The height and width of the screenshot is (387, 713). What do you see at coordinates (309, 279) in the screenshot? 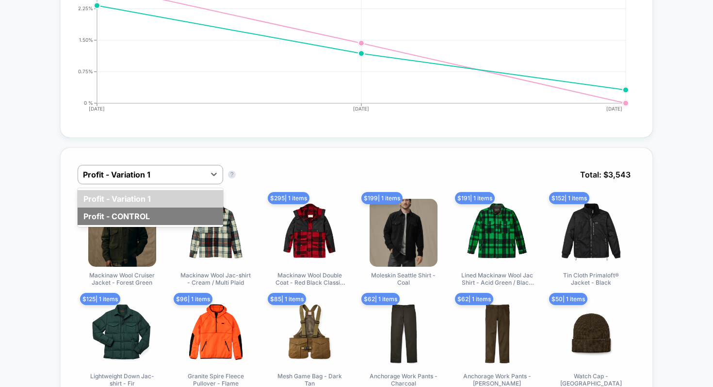
I see `span: Mackinaw Wool Double Coat - Red Black Classic Plaid` at bounding box center [309, 279].